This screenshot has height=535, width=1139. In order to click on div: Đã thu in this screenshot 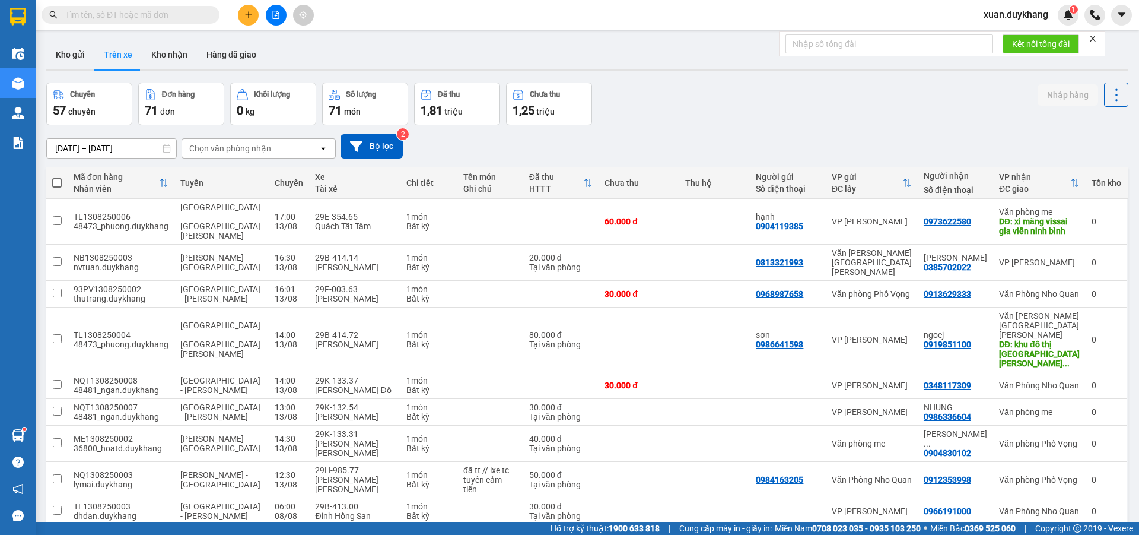, I will do `click(557, 177)`.